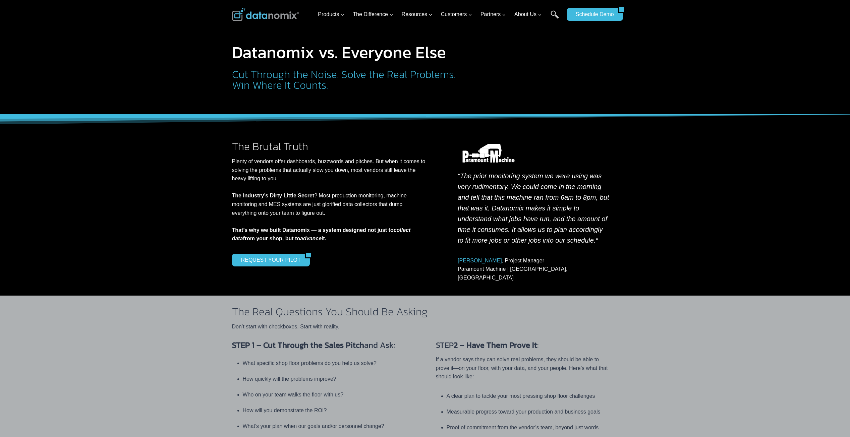 The height and width of the screenshot is (437, 850). What do you see at coordinates (345, 80) in the screenshot?
I see `h2: Cut Through the Noise. Solve the Real Problems. Win Where It Counts.` at bounding box center [345, 80].